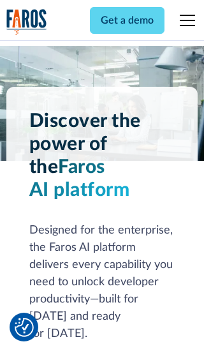  What do you see at coordinates (102, 156) in the screenshot?
I see `h1: Discover the power of the` at bounding box center [102, 156].